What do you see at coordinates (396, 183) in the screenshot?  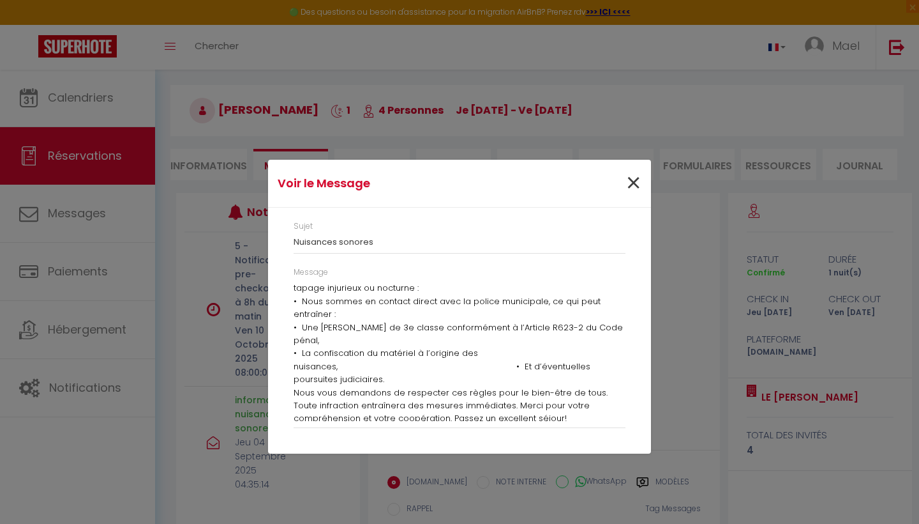 I see `h4: Voir le Message` at bounding box center [396, 183].